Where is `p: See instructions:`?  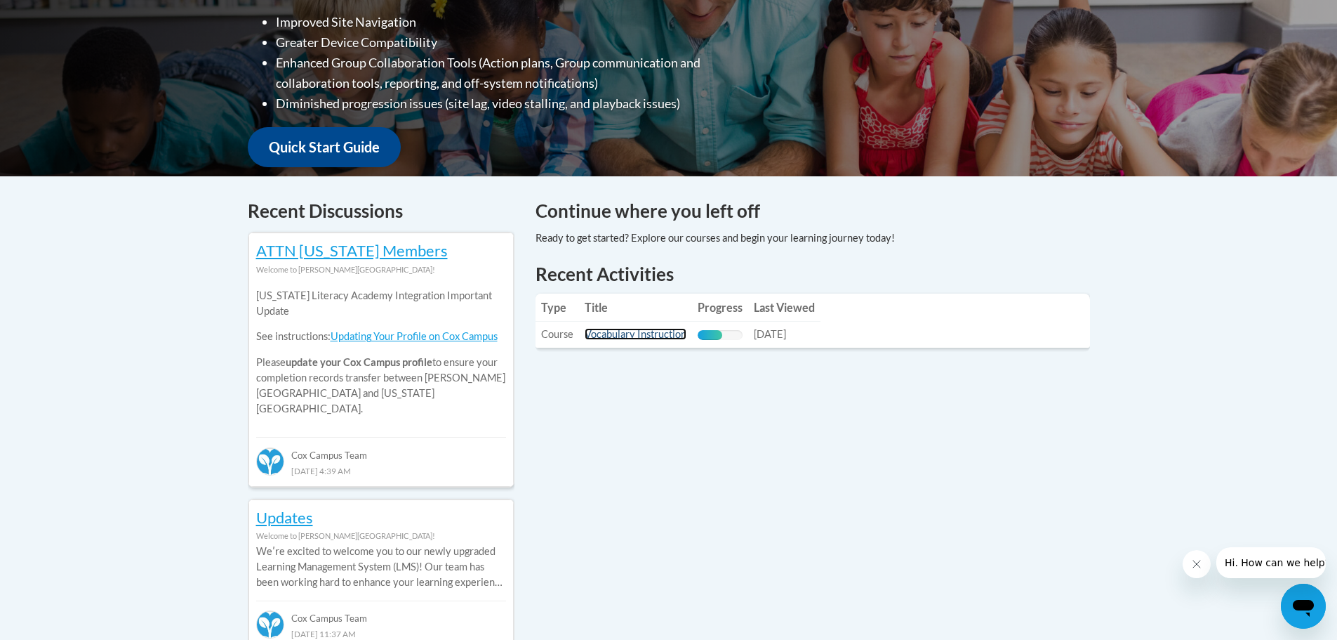 p: See instructions: is located at coordinates (381, 336).